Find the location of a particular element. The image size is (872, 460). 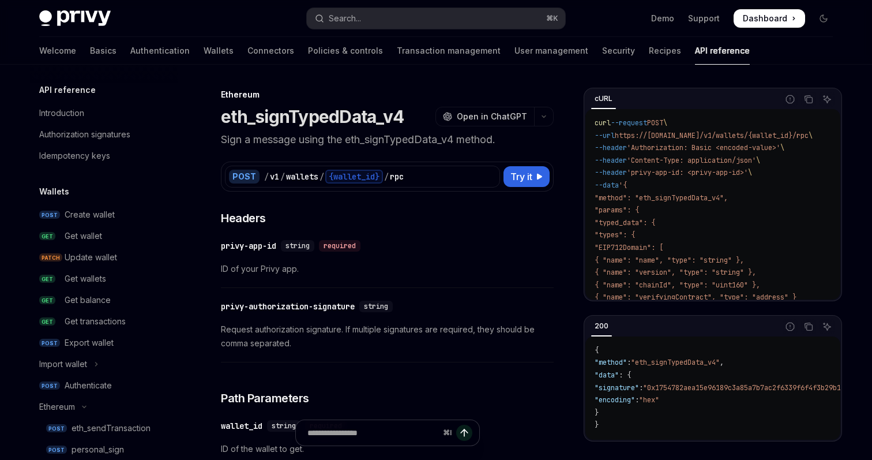

span: { "name": "version", "type": "string" }, is located at coordinates (675, 272).